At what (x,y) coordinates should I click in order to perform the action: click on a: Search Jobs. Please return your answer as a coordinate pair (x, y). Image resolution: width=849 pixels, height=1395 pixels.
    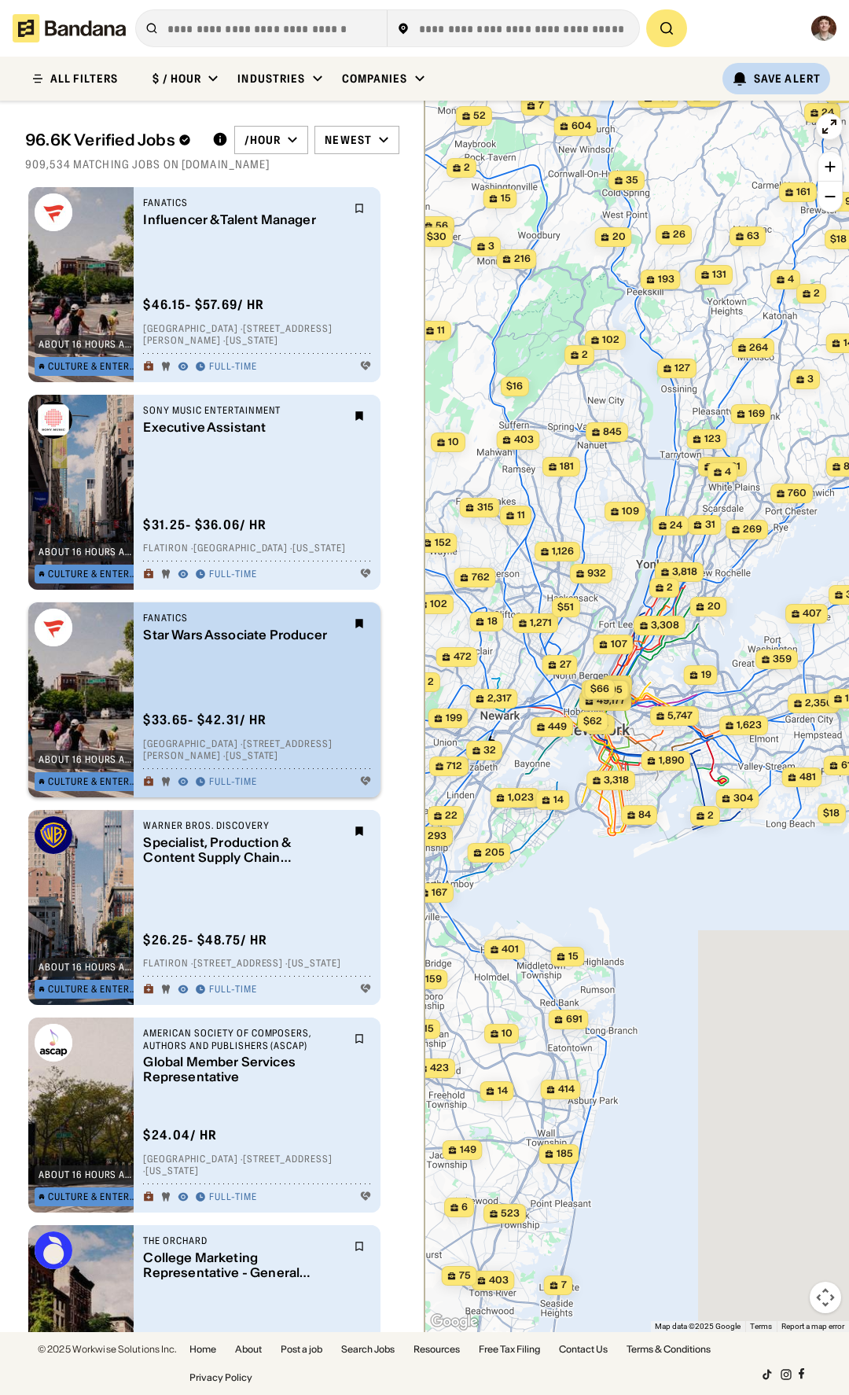
    Looking at the image, I should click on (368, 1349).